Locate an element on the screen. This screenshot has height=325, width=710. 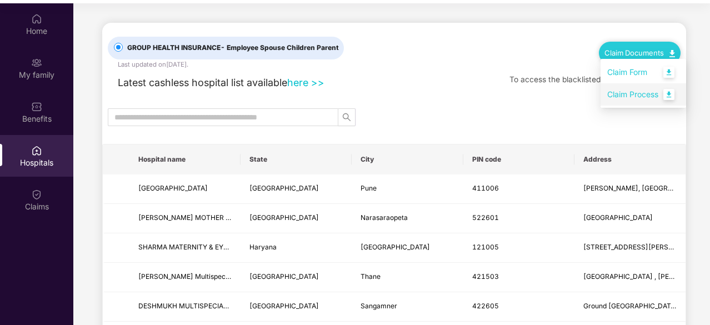
td: Pune is located at coordinates (407, 189).